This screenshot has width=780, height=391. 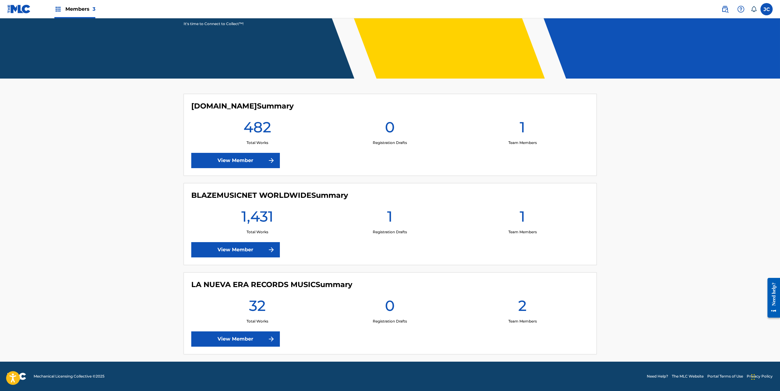 What do you see at coordinates (11, 24) in the screenshot?
I see `div: Open Resource Center` at bounding box center [11, 24].